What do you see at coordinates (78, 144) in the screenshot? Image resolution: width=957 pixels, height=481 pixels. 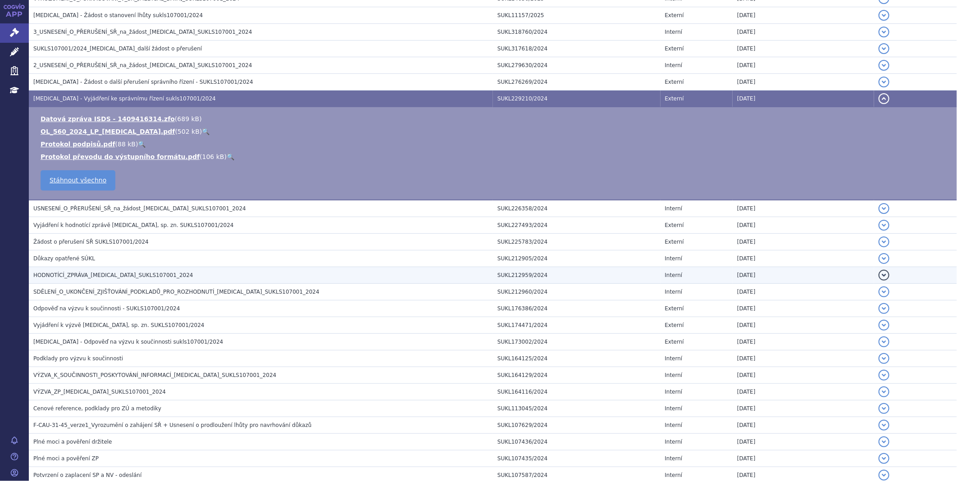 I see `a: Protokol podpisů.pdf` at bounding box center [78, 144].